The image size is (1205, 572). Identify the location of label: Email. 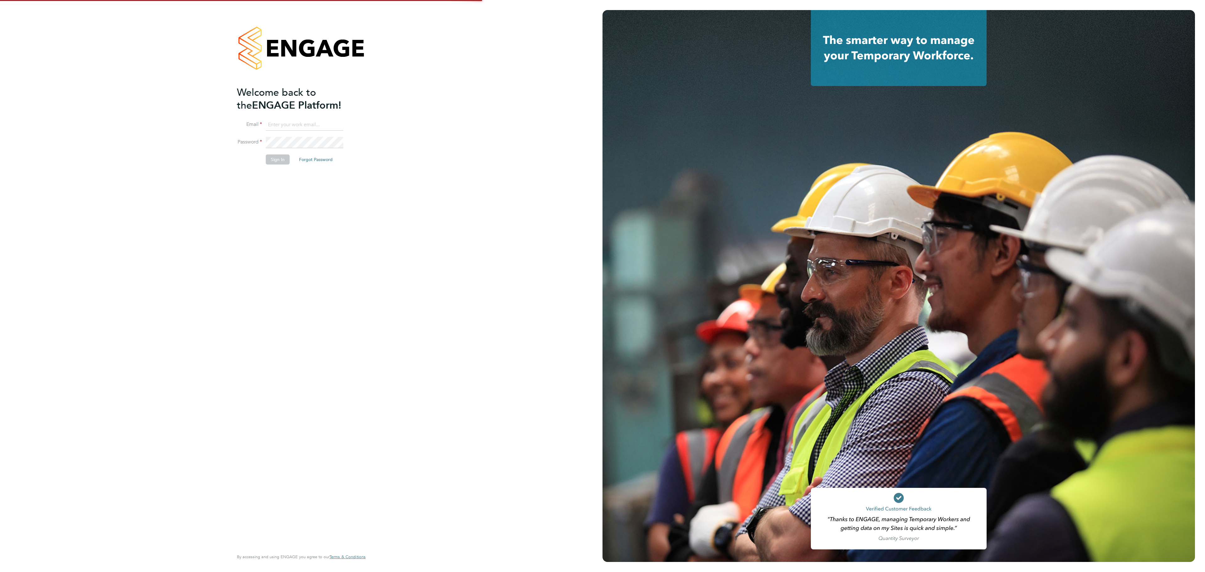
(249, 124).